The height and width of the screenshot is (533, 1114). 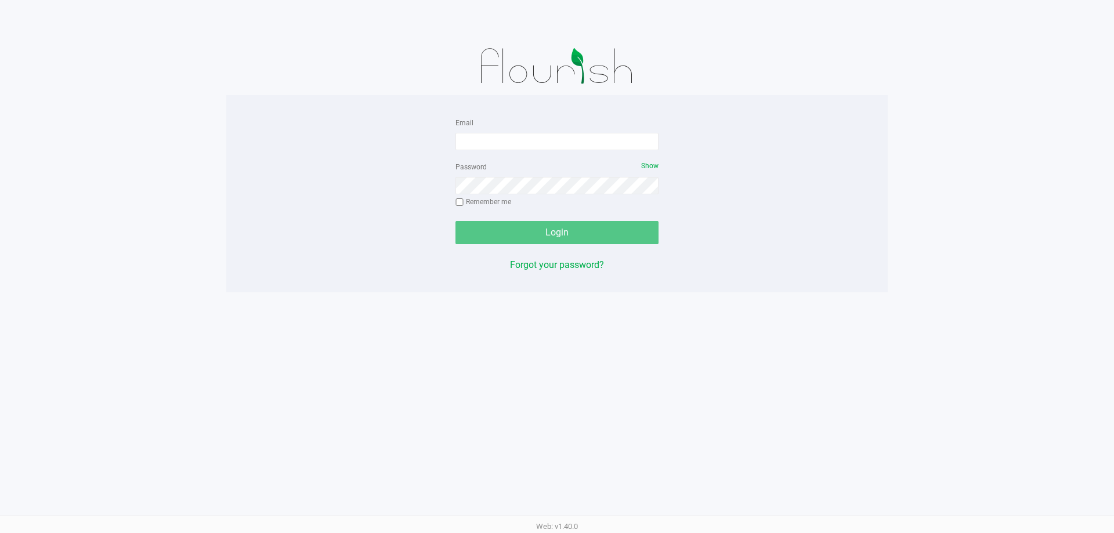 What do you see at coordinates (471, 167) in the screenshot?
I see `label: Password` at bounding box center [471, 167].